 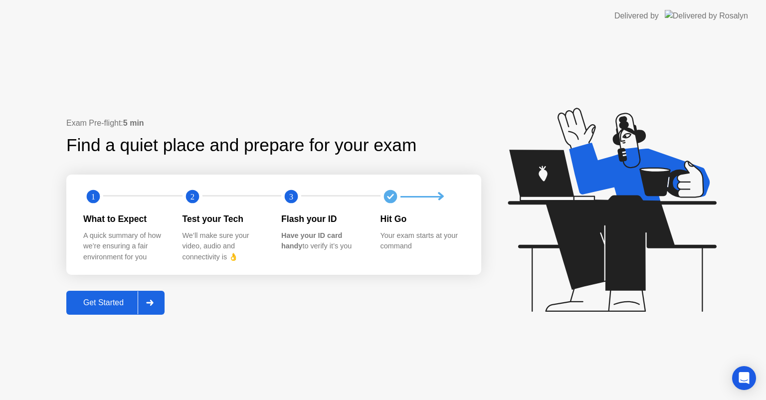 What do you see at coordinates (323, 219) in the screenshot?
I see `div: Flash your ID` at bounding box center [323, 219].